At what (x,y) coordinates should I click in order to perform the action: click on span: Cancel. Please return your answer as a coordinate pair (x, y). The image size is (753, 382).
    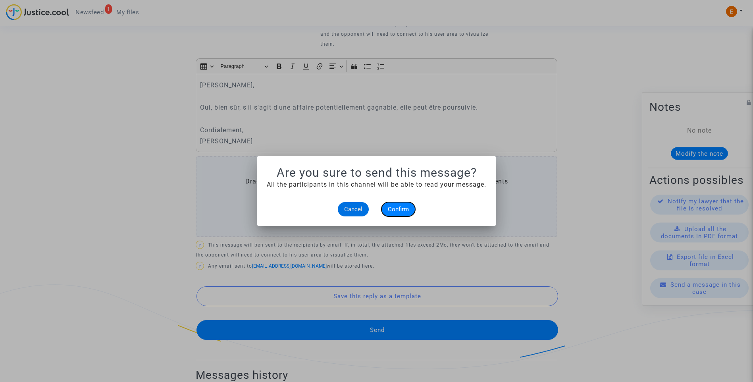
    Looking at the image, I should click on (353, 209).